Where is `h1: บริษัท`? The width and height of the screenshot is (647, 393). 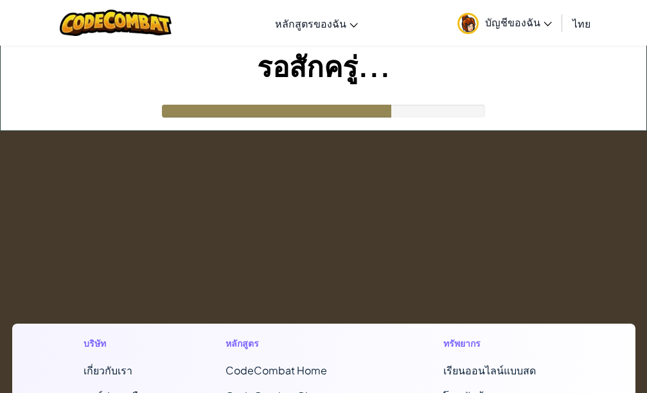
h1: บริษัท is located at coordinates (114, 343).